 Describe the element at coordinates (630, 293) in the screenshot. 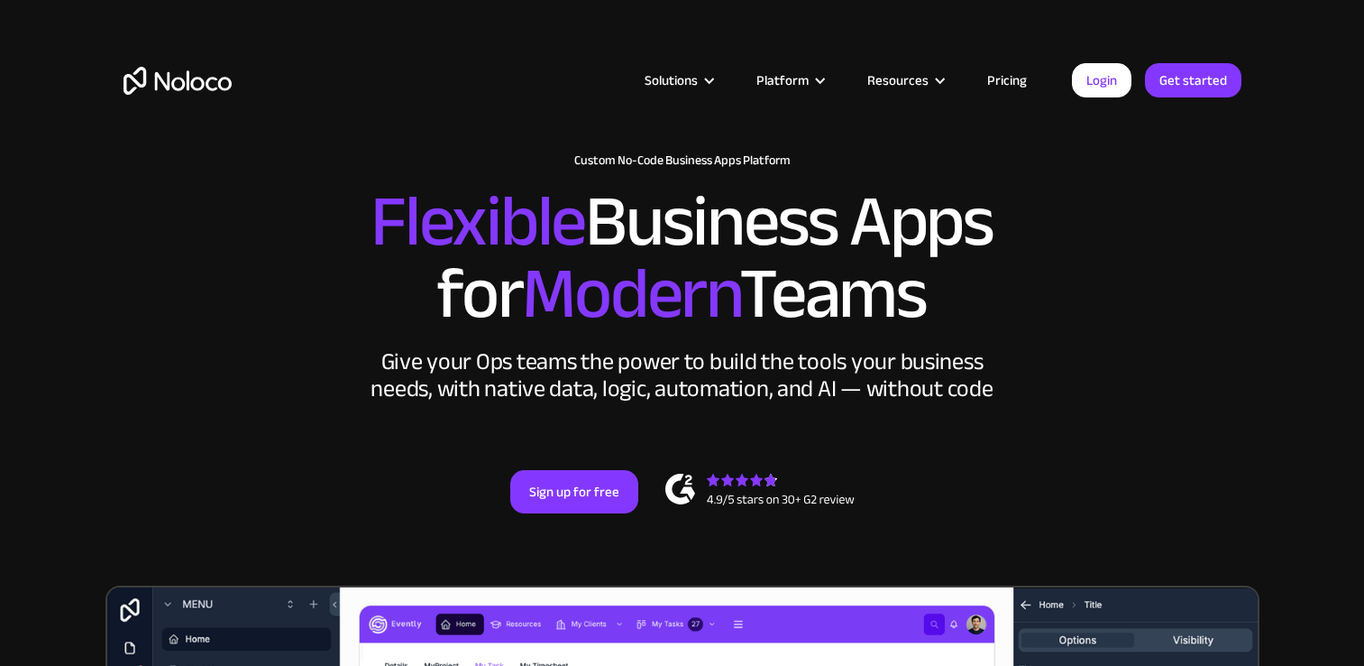

I see `span: Modern` at that location.